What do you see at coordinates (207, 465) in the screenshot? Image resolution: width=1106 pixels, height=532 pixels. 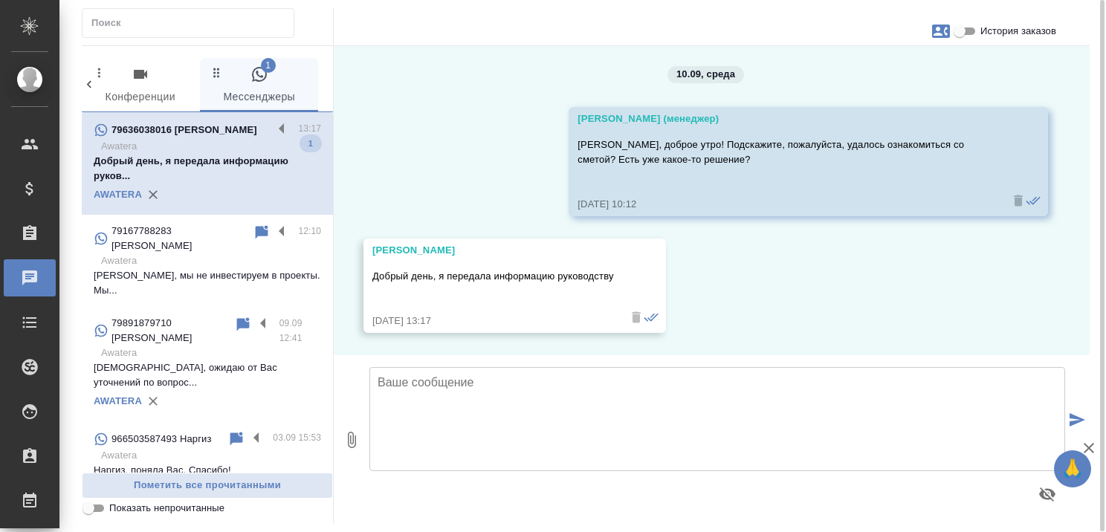 I see `div: 966503587493 Наргиз03.09 15:53AwateraНаргиз, поняла Вас. Спасибо!AWATERA` at bounding box center [207, 465].